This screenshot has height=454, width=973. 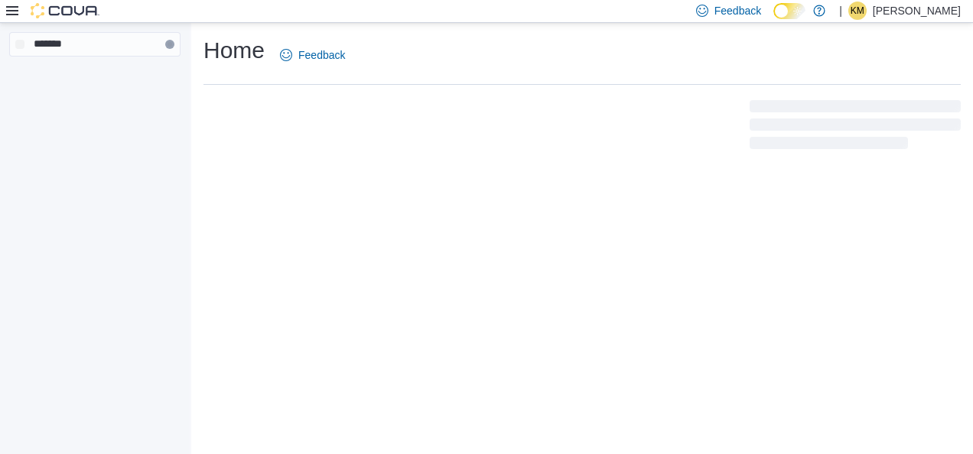 I want to click on input: Dark Mode, so click(x=790, y=11).